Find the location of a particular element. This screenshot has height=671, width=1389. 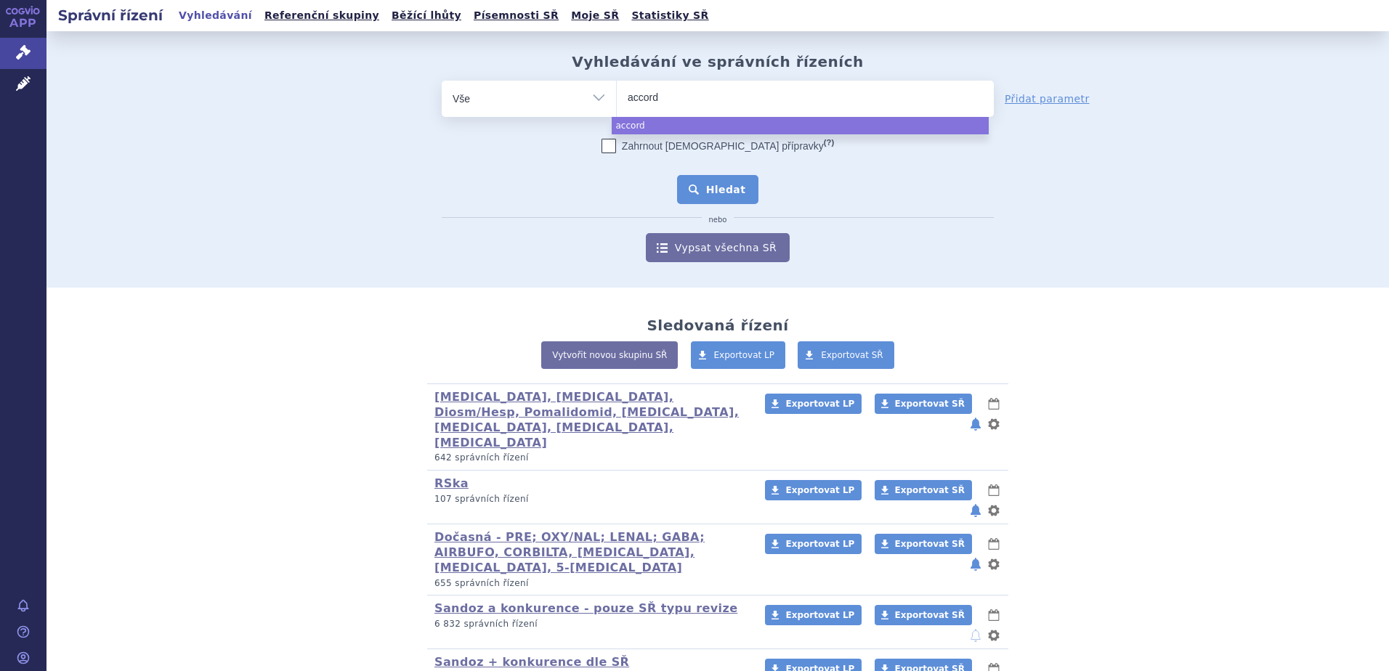

a: Běžící lhůty is located at coordinates (426, 15).